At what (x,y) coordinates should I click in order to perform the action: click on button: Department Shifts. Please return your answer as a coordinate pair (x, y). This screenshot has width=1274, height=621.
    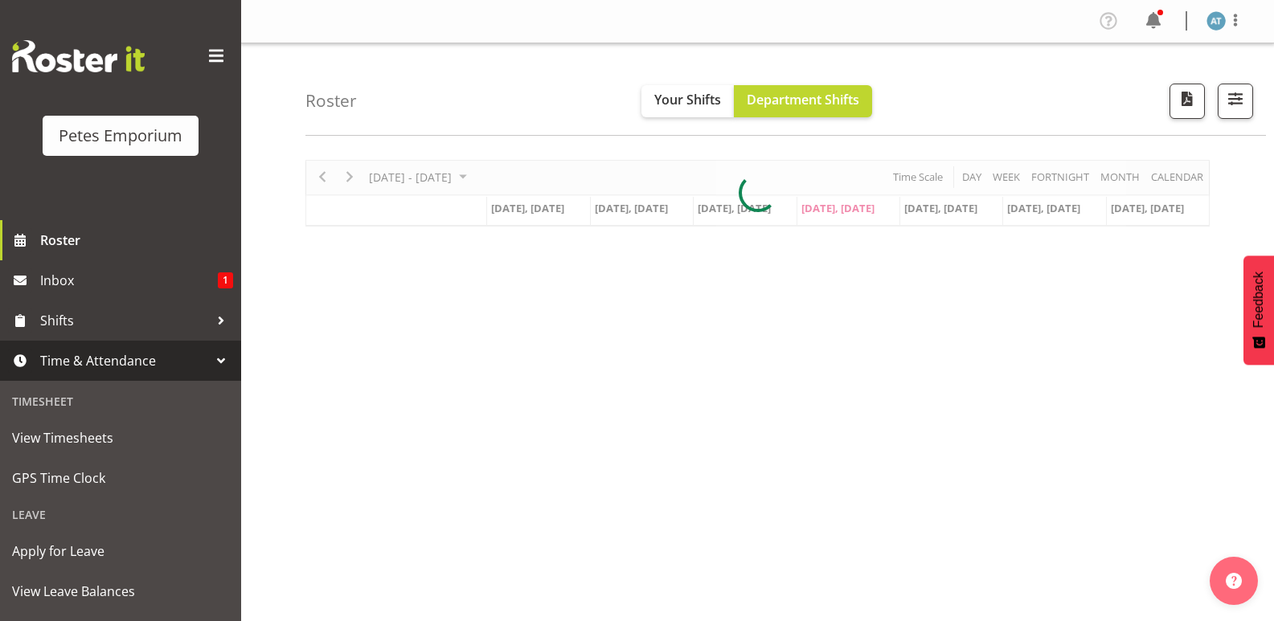
    Looking at the image, I should click on (803, 101).